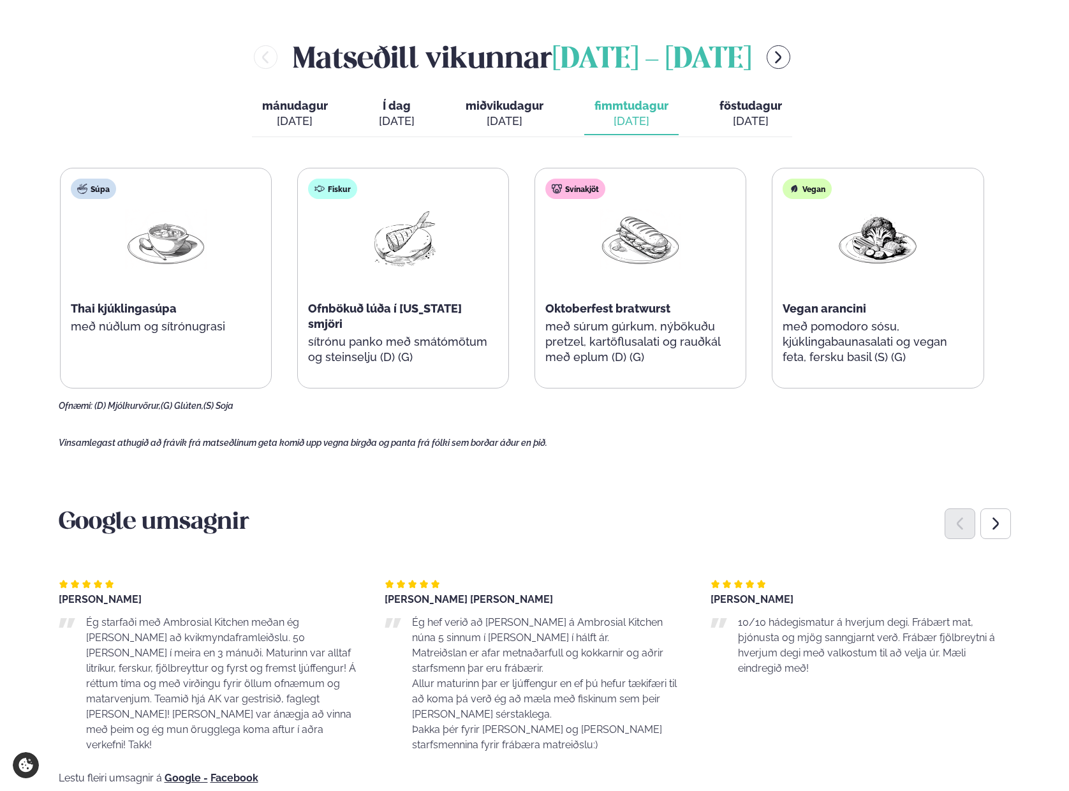 The height and width of the screenshot is (791, 1069). I want to click on a: Facebook, so click(234, 778).